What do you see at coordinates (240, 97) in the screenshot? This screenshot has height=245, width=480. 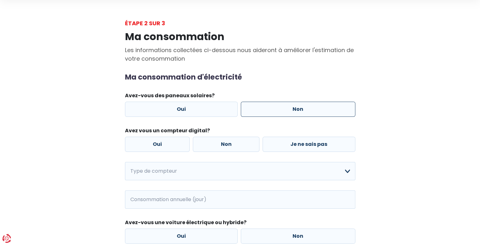 I see `legend: Avez-vous des paneaux solaires?` at bounding box center [240, 97].